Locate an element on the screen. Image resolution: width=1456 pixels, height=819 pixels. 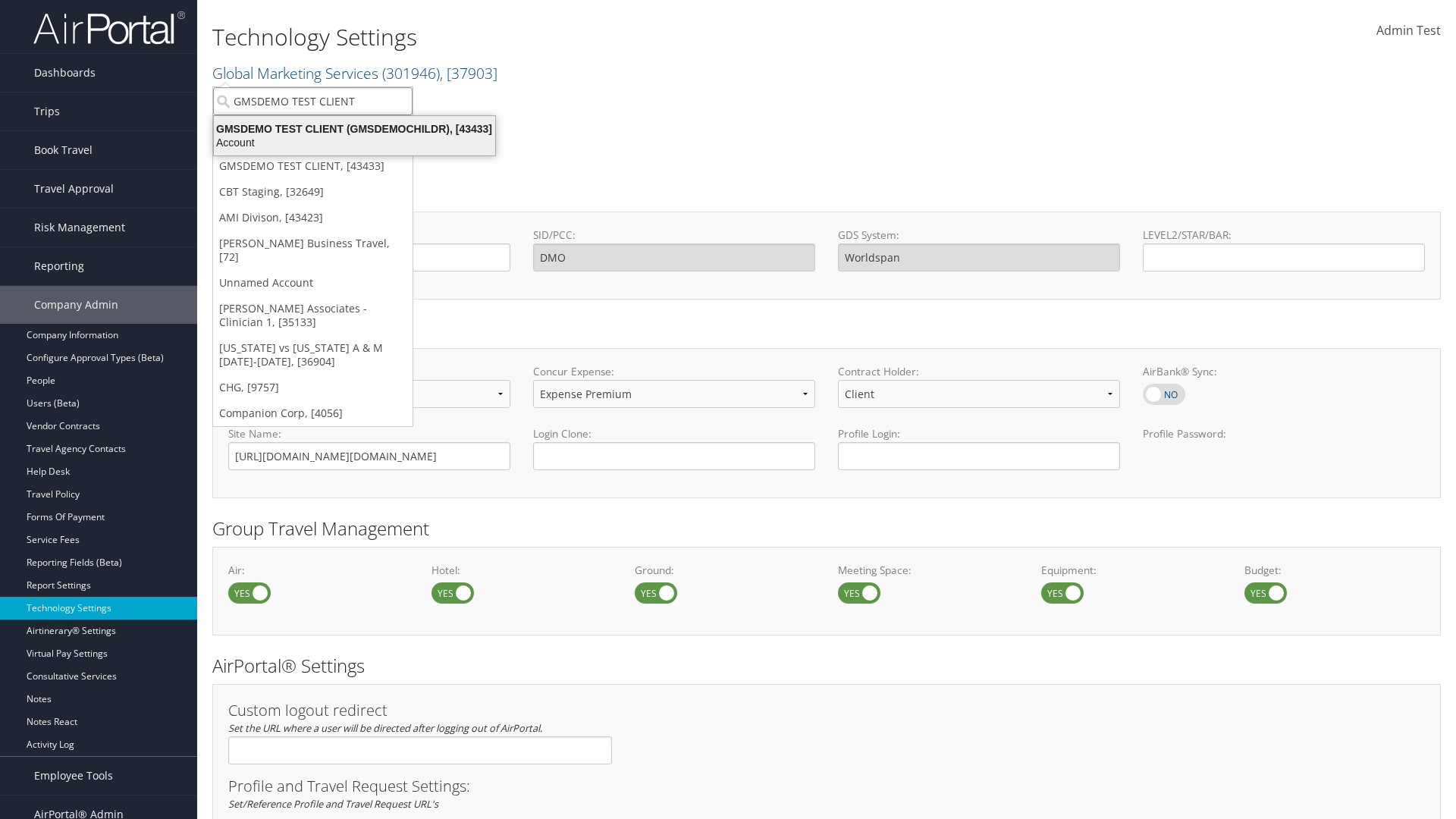
label: AirBank® Sync is located at coordinates (1164, 394).